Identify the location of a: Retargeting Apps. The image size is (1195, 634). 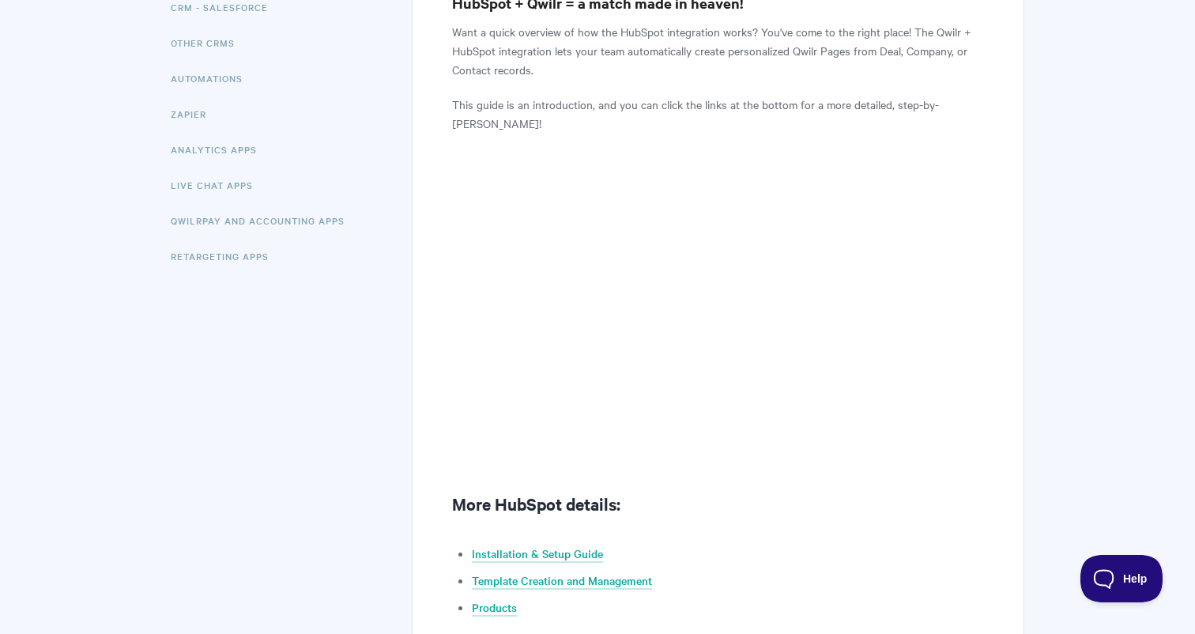
(225, 256).